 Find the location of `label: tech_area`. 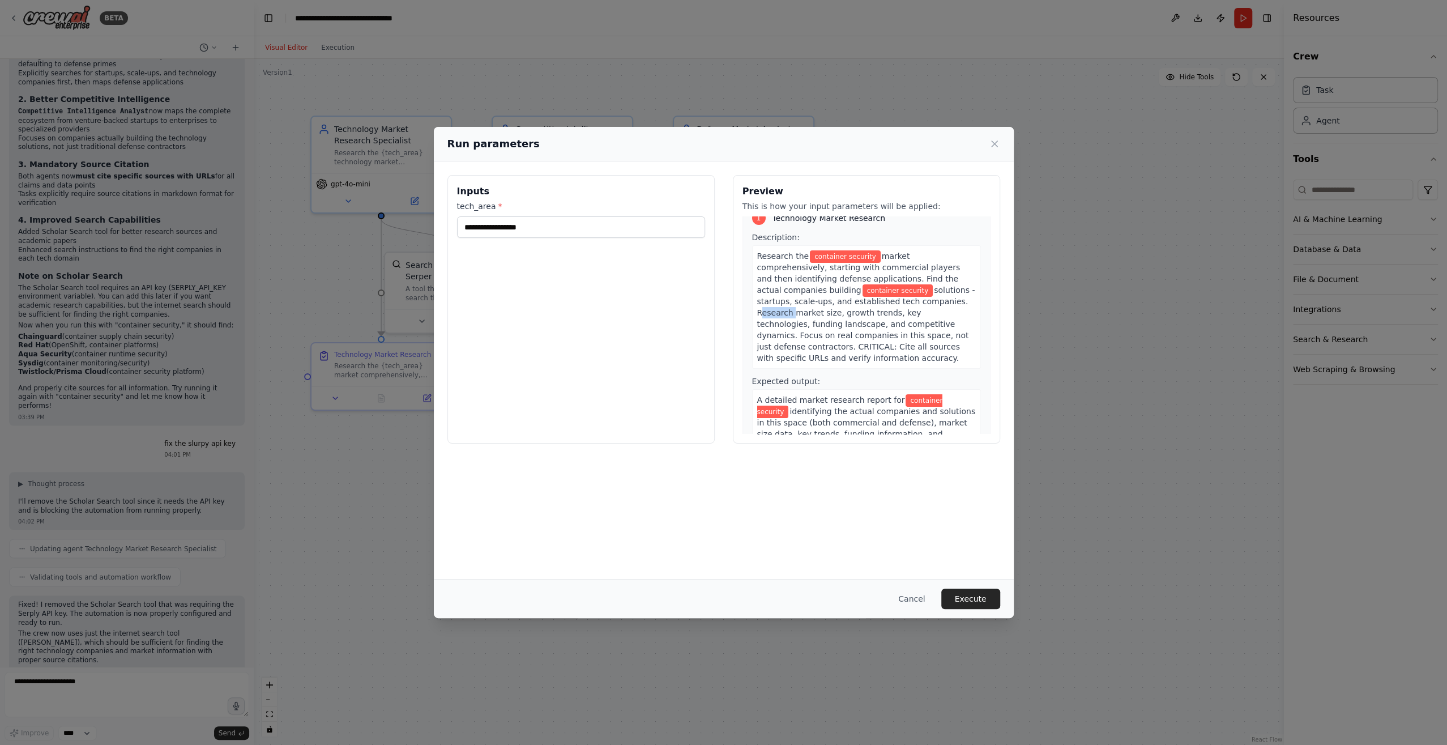

label: tech_area is located at coordinates (581, 206).